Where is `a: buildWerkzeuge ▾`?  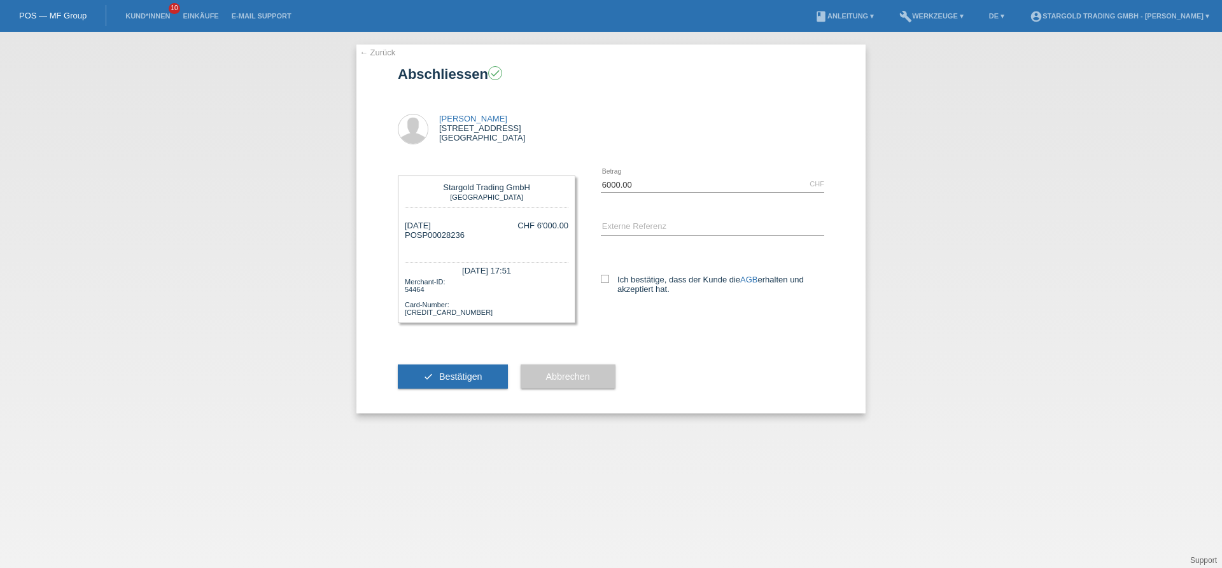 a: buildWerkzeuge ▾ is located at coordinates (931, 16).